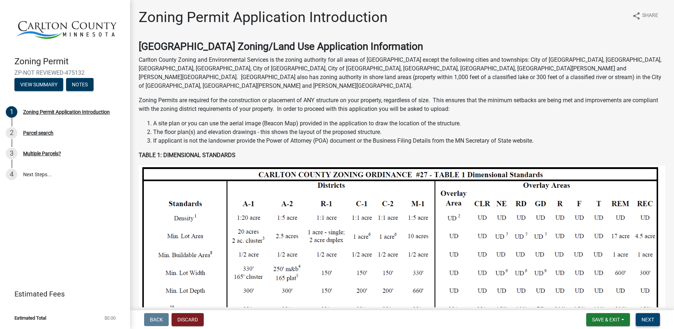 The image size is (674, 329). What do you see at coordinates (69, 61) in the screenshot?
I see `h4: Zoning Permit` at bounding box center [69, 61].